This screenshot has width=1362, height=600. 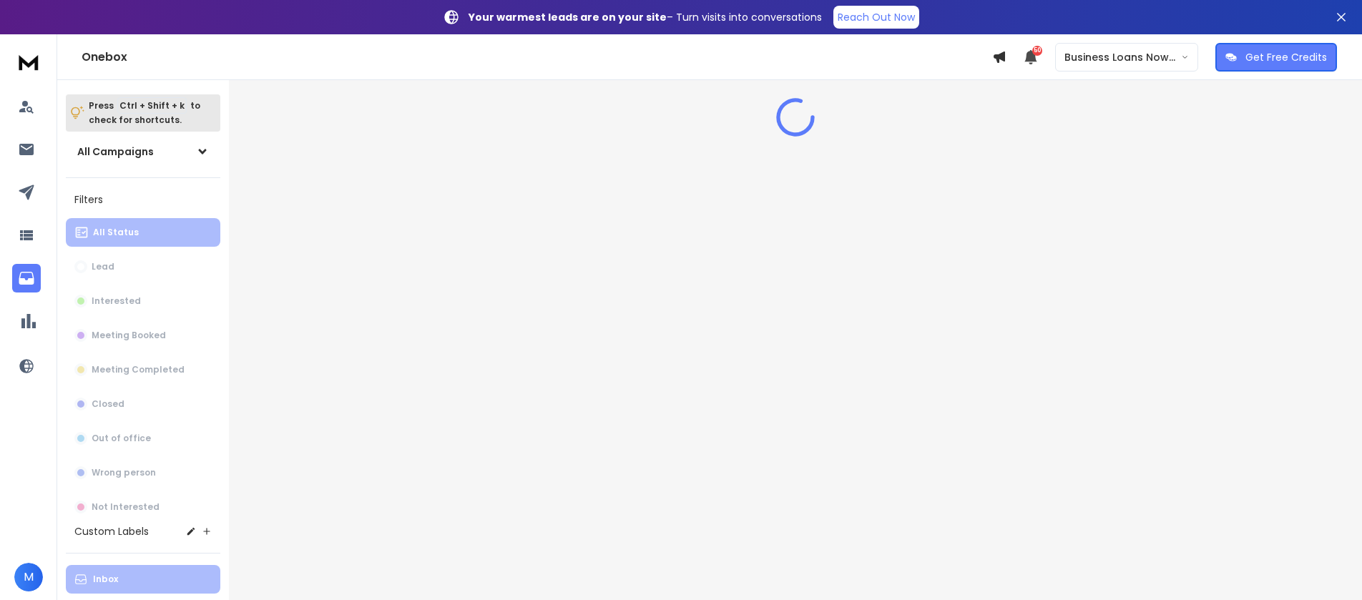 What do you see at coordinates (645, 17) in the screenshot?
I see `p: – Turn visits into conversations` at bounding box center [645, 17].